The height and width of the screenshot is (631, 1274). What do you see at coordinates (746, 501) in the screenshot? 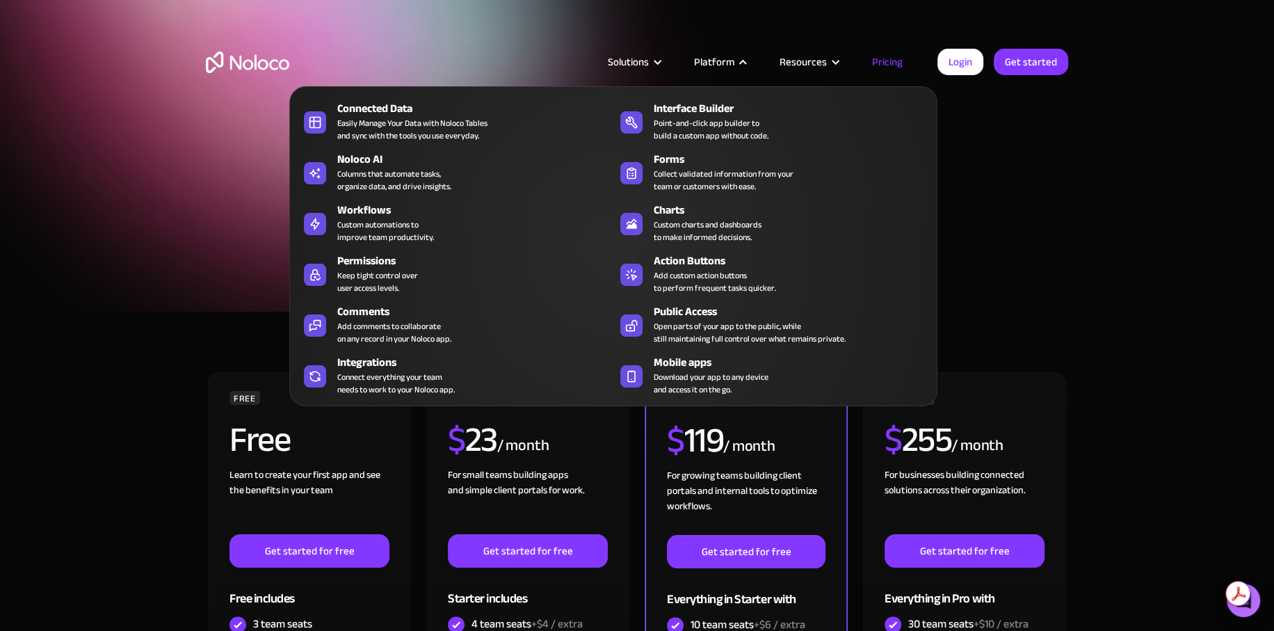
I see `div: For growing teams building client portals and internal tools to optimize workflows.` at bounding box center [746, 501].